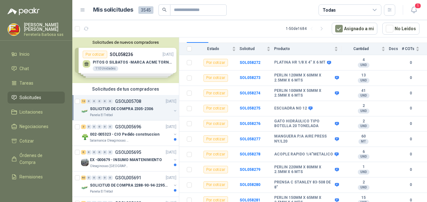 The image size is (427, 202). What do you see at coordinates (31, 177) in the screenshot?
I see `span: Remisiones` at bounding box center [31, 177].